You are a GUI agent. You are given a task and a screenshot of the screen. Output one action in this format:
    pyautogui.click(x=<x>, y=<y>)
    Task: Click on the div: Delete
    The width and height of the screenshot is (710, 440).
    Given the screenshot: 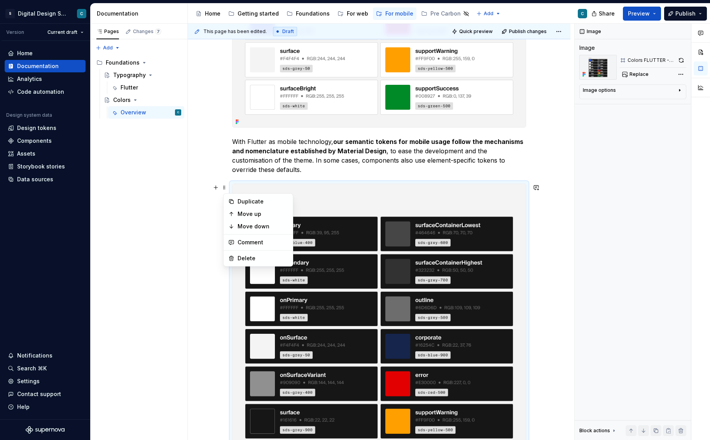 What is the action you would take?
    pyautogui.click(x=263, y=258)
    